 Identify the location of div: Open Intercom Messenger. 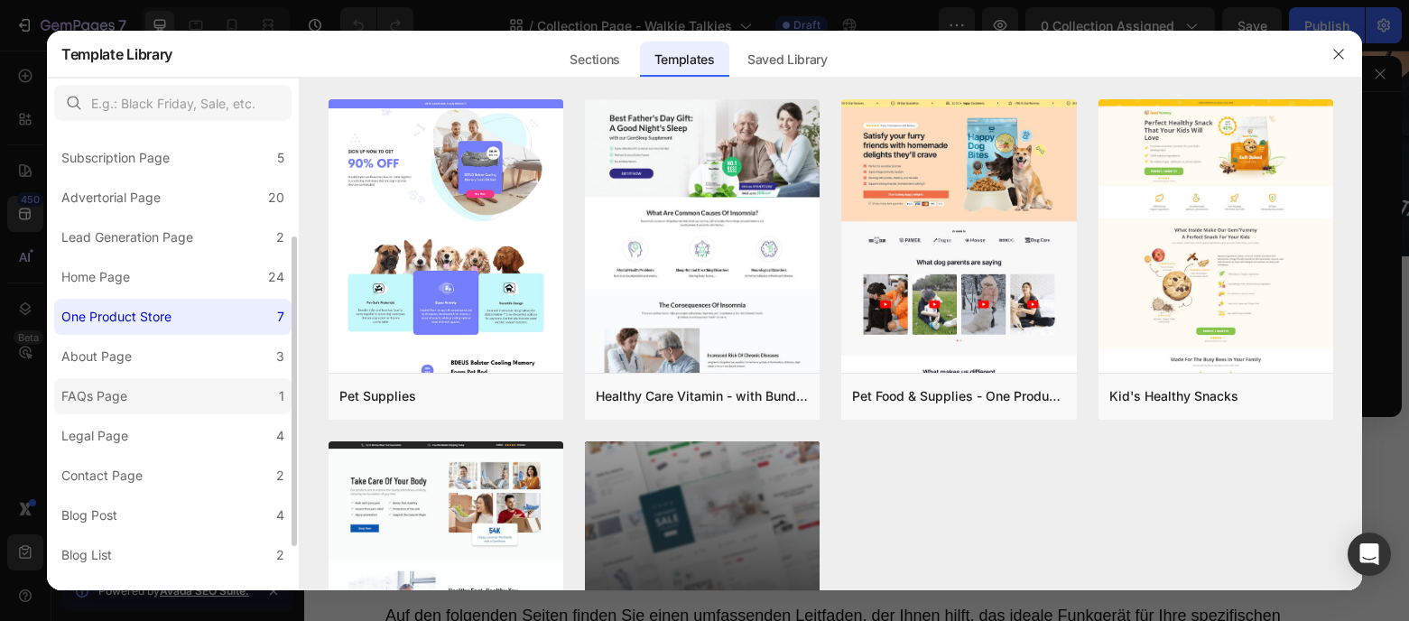
(1370, 554).